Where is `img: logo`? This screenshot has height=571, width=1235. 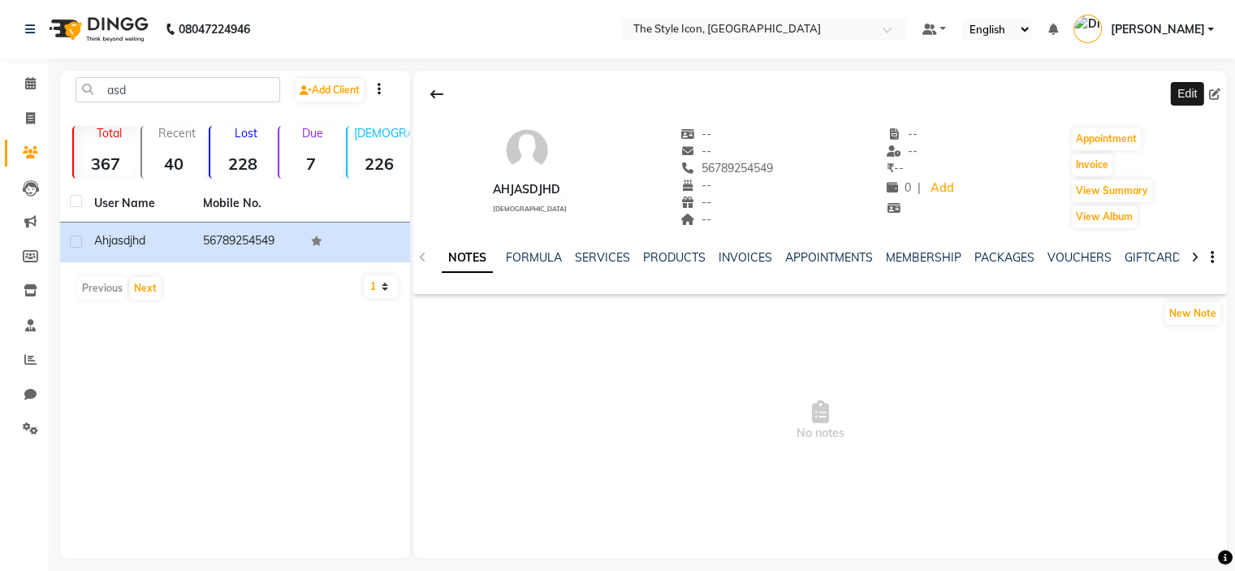
img: logo is located at coordinates (97, 29).